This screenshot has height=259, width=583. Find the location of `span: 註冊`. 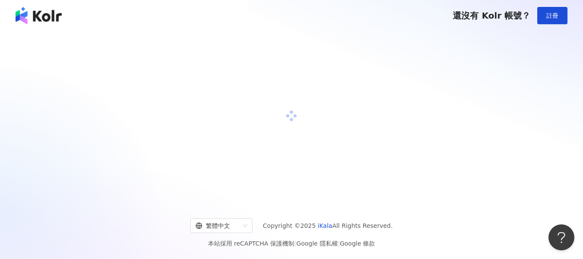

span: 註冊 is located at coordinates (553, 16).